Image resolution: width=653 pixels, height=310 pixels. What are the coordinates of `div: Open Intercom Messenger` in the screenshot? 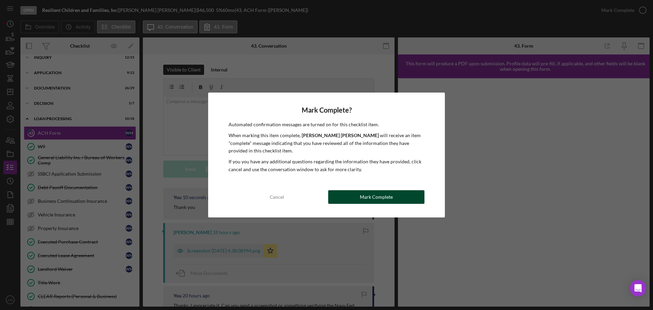 It's located at (638, 288).